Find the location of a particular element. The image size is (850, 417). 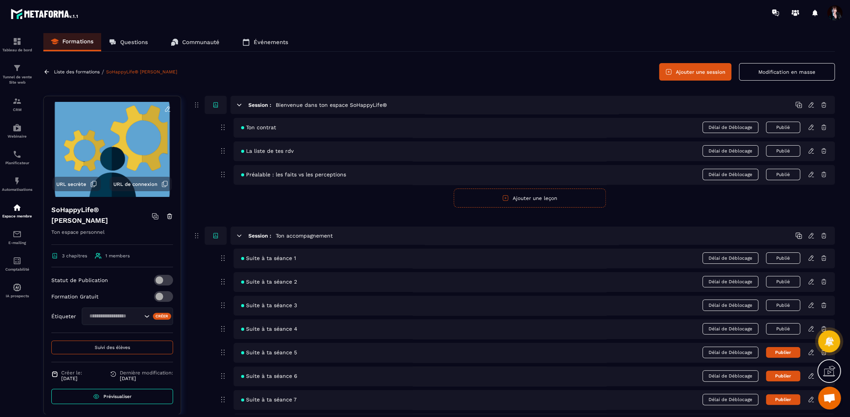

p: Communauté is located at coordinates (201, 42).